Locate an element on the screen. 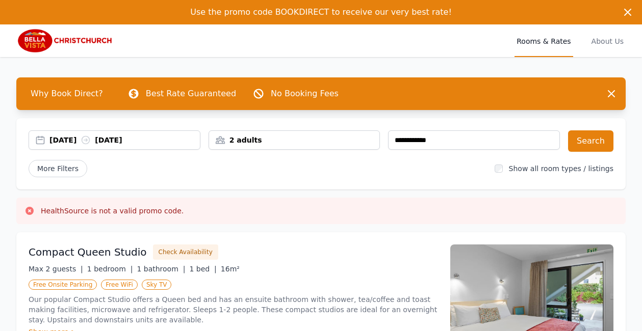 This screenshot has width=642, height=331. span: More Filters is located at coordinates (58, 169).